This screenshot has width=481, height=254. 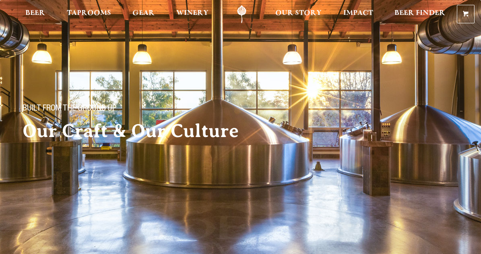 What do you see at coordinates (192, 13) in the screenshot?
I see `span: Winery` at bounding box center [192, 13].